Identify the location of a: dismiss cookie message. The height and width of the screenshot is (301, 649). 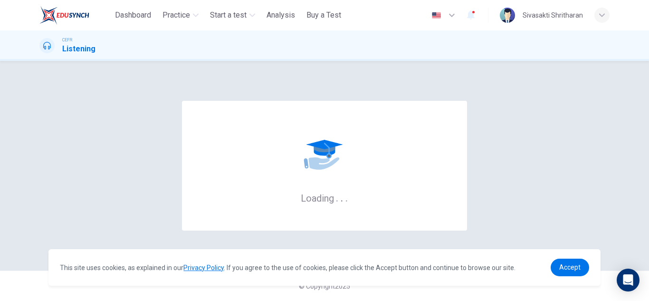
(570, 267).